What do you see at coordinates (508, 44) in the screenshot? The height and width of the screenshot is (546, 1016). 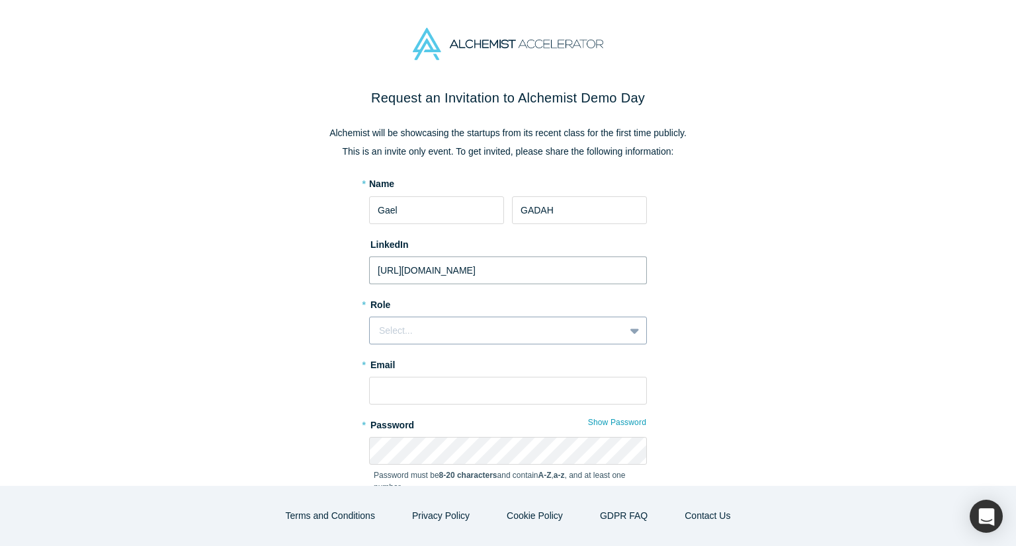 I see `img: Alchemist Accelerator Logo` at bounding box center [508, 44].